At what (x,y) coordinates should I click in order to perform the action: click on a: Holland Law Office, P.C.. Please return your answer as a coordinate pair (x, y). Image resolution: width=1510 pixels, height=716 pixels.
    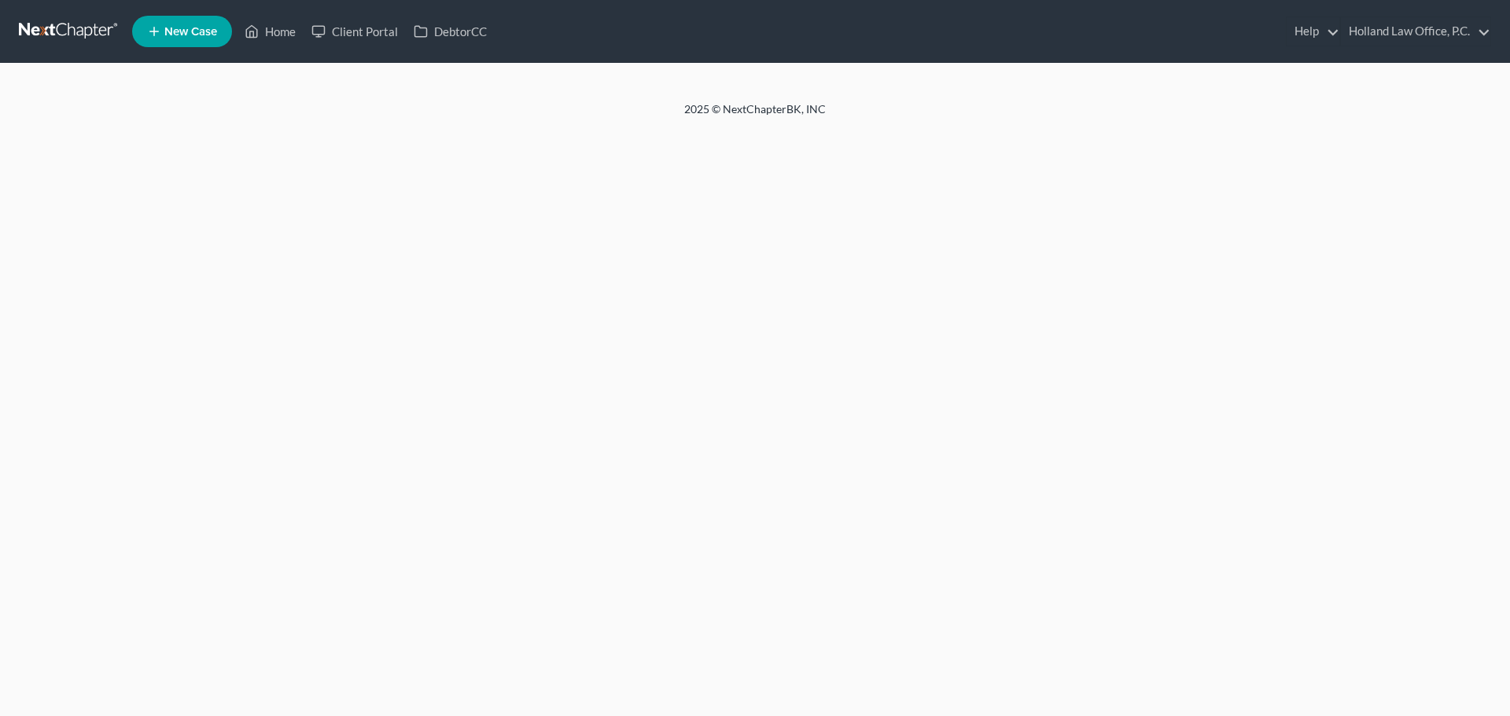
    Looking at the image, I should click on (1415, 31).